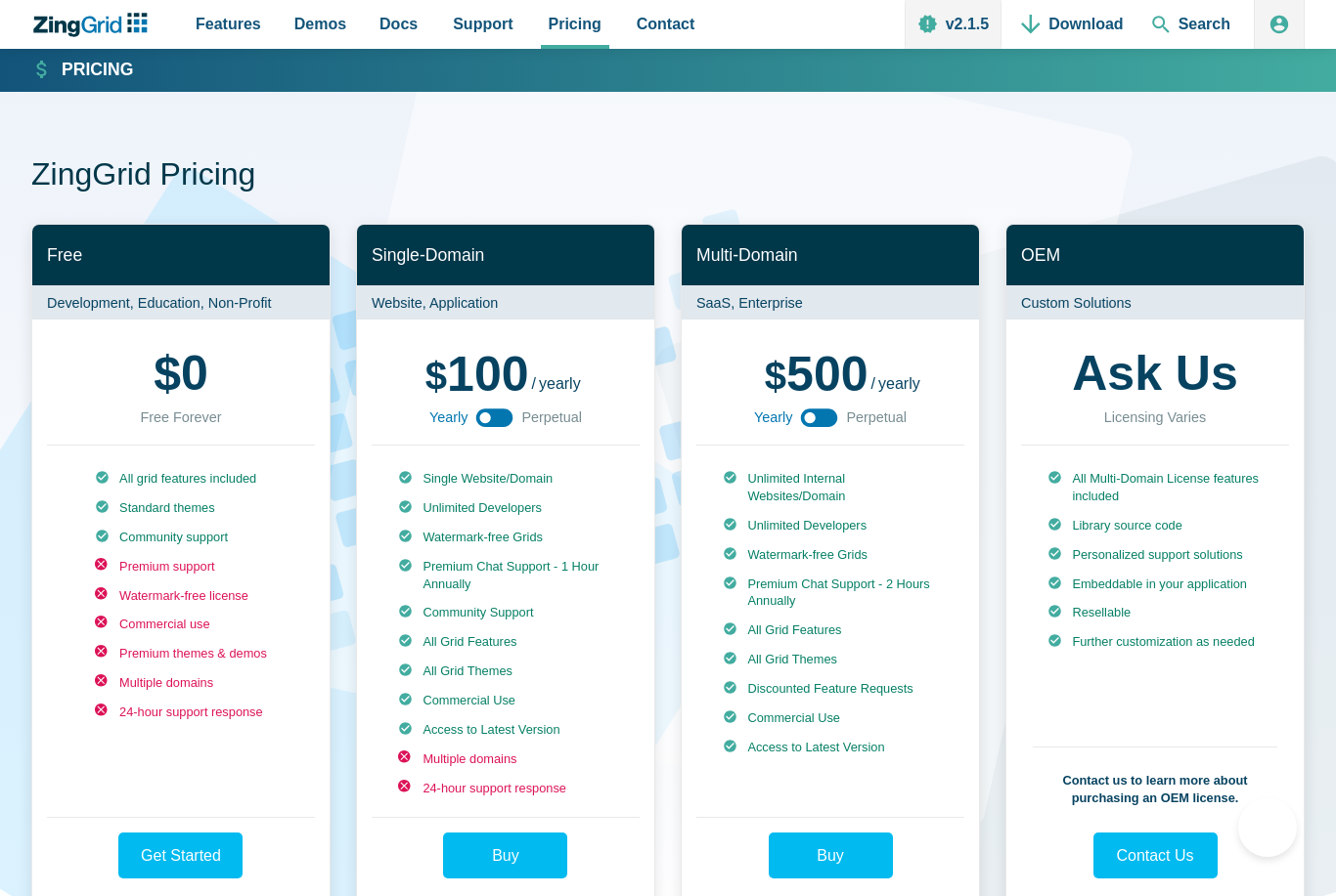  What do you see at coordinates (94, 24) in the screenshot?
I see `a: ZingChart Logo. Click to return to the homepage` at bounding box center [94, 24].